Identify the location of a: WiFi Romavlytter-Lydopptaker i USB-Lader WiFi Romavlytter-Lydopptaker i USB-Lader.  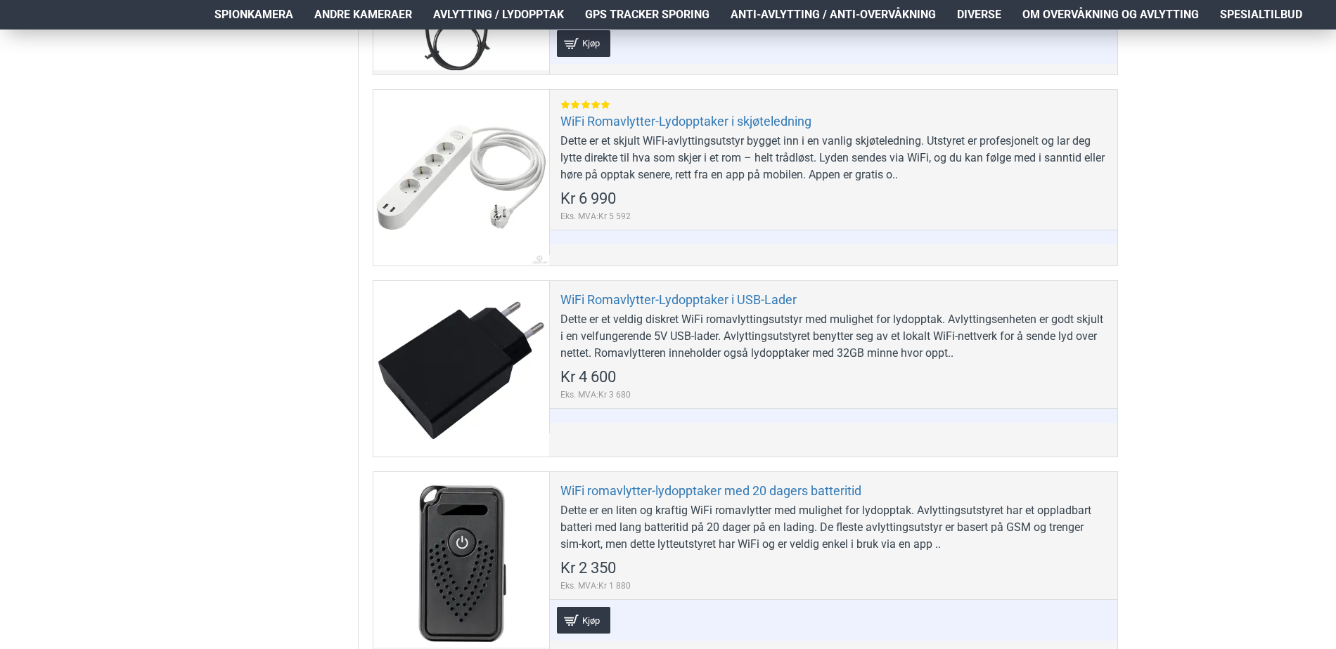
(461, 369).